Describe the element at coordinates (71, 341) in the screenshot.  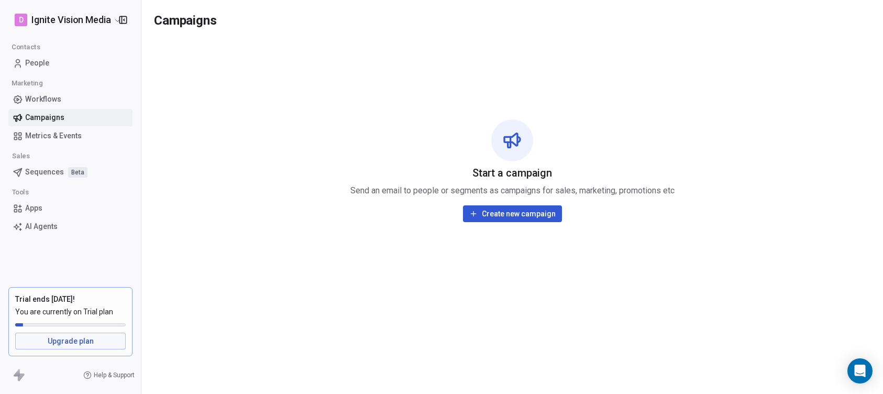
I see `span: Upgrade plan` at that location.